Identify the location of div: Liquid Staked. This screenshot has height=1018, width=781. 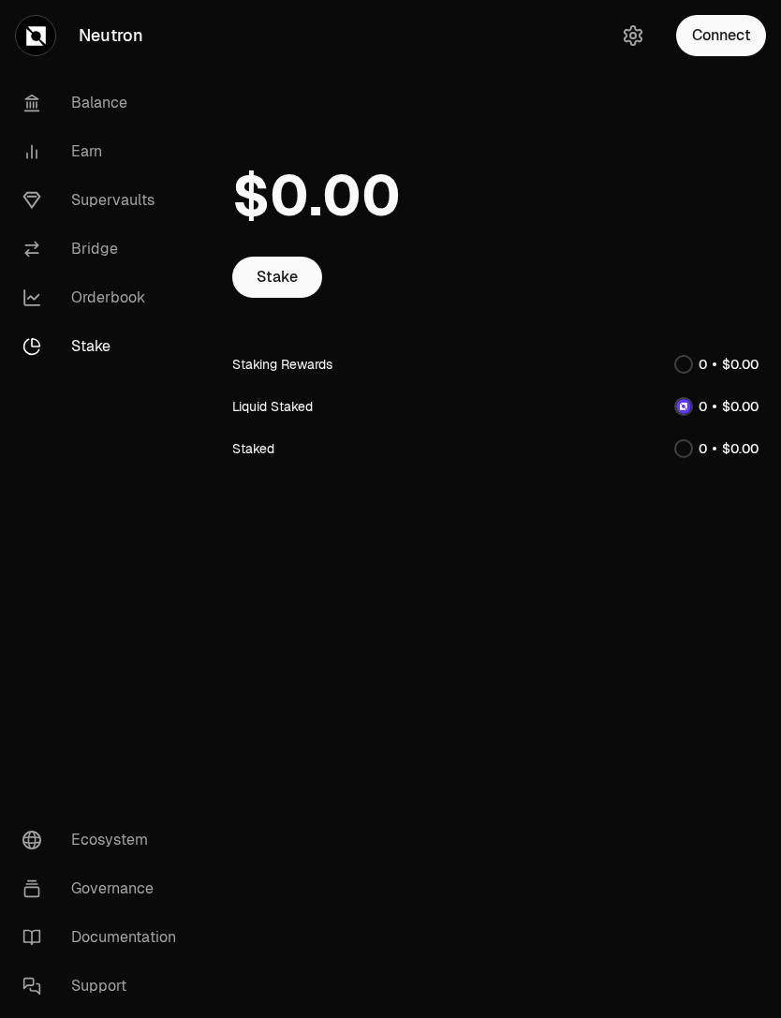
(273, 407).